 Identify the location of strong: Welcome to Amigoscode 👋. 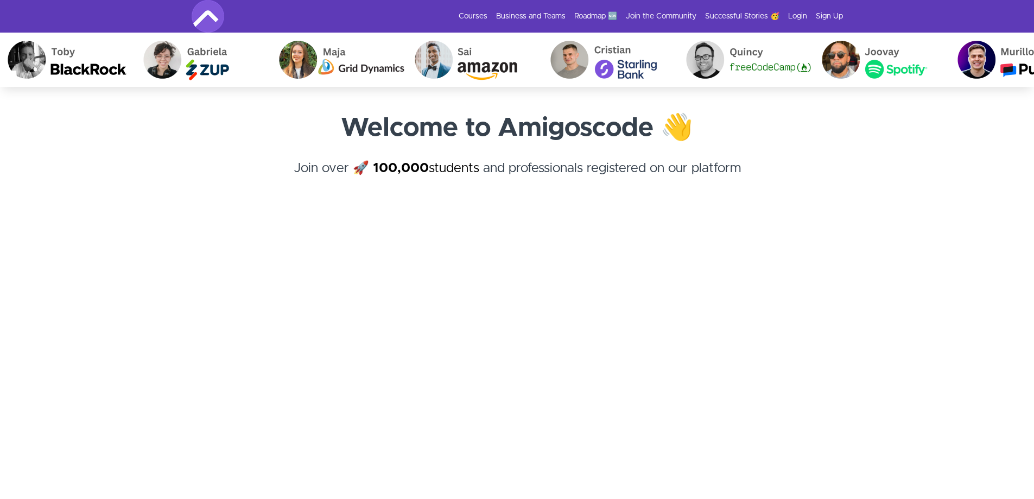
(517, 128).